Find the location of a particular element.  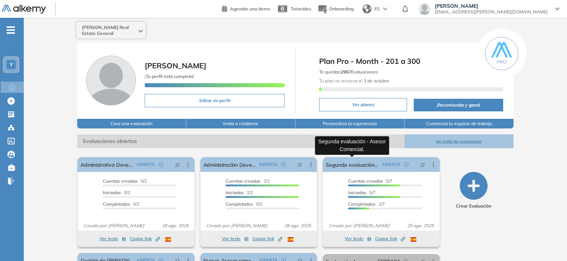

span: 28 ago. 2025 is located at coordinates (297, 225).